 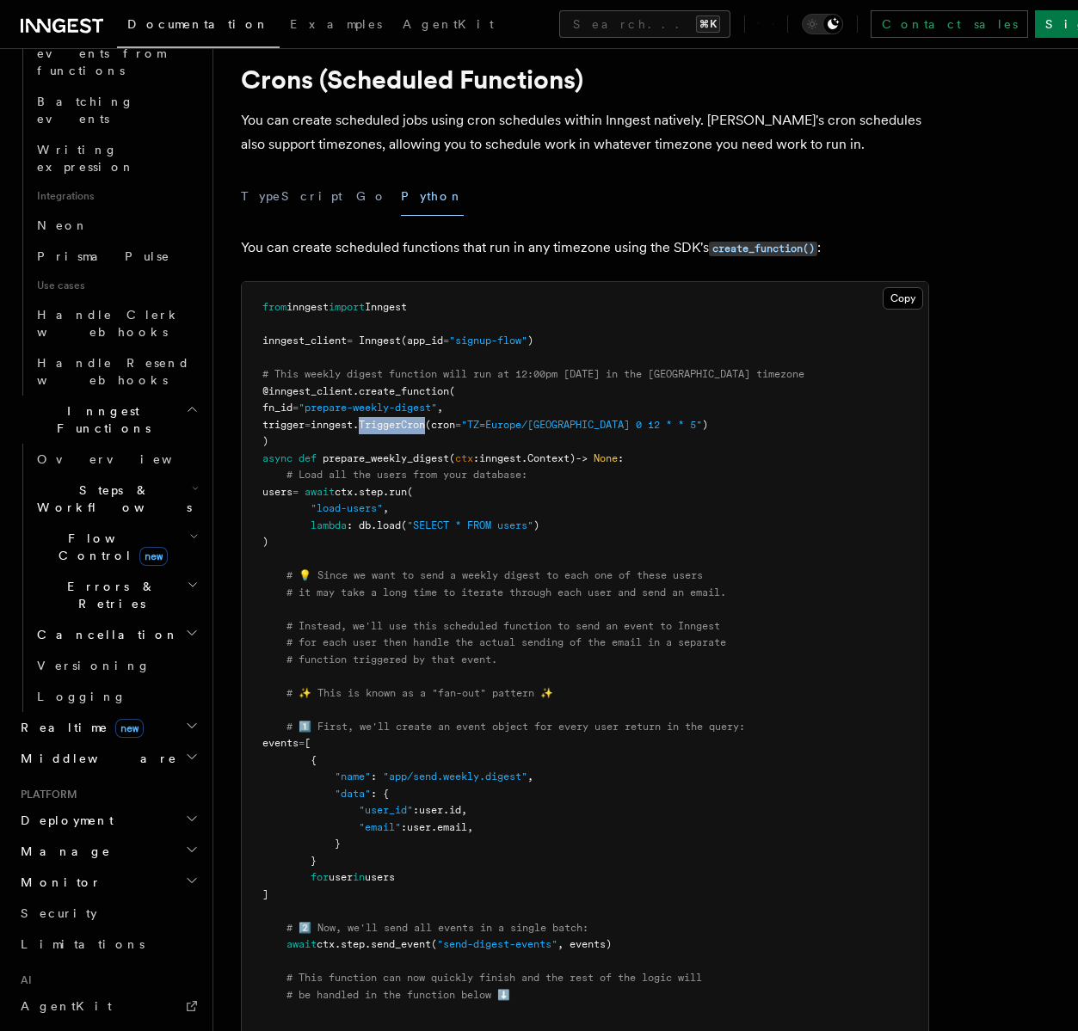 What do you see at coordinates (62, 852) in the screenshot?
I see `span: Manage` at bounding box center [62, 852].